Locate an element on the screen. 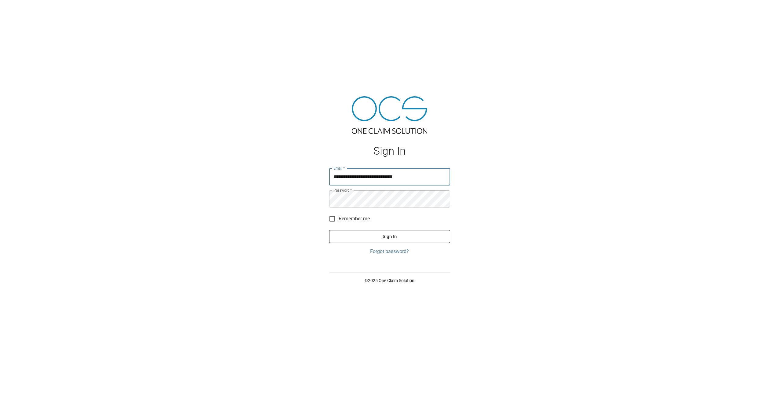 This screenshot has height=400, width=779. span: Remember me is located at coordinates (354, 219).